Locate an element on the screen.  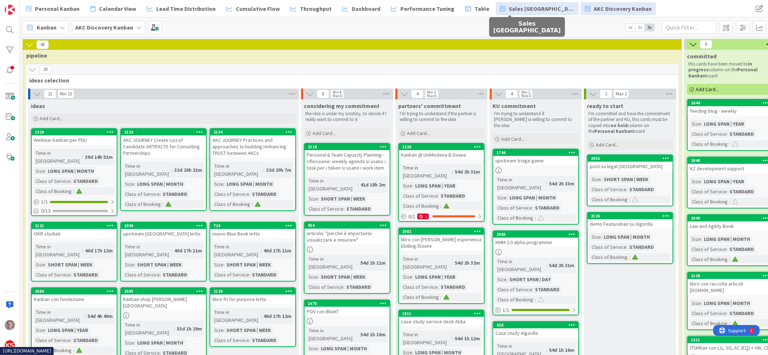
div: nuovo Blue Book letto is located at coordinates (253, 234).